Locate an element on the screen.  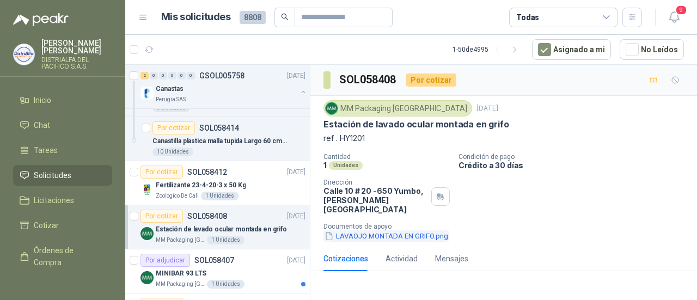
p: DISTRIALFA DEL PACIFICO S.A.S. is located at coordinates (77, 63).